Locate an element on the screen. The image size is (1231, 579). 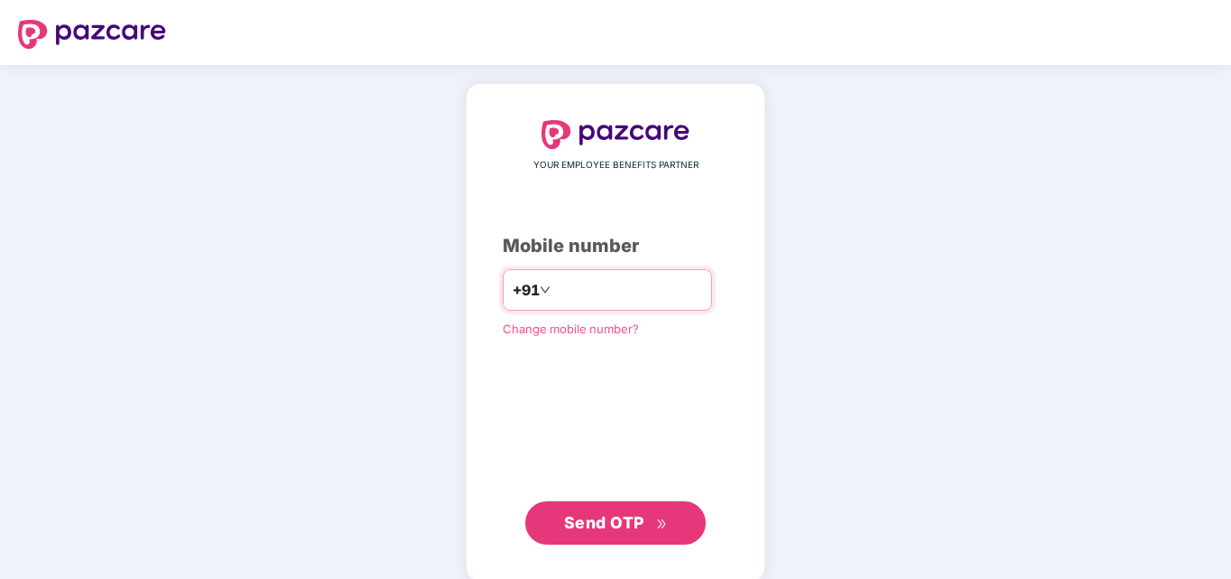
span: Change mobile number? is located at coordinates (571, 329).